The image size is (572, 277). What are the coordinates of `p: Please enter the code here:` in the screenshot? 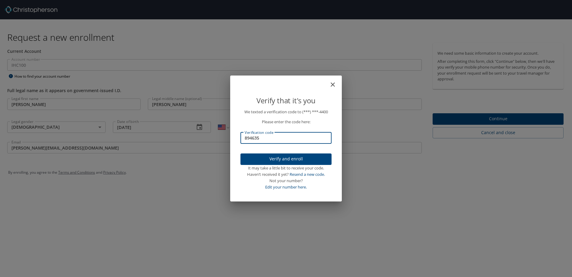 It's located at (286, 122).